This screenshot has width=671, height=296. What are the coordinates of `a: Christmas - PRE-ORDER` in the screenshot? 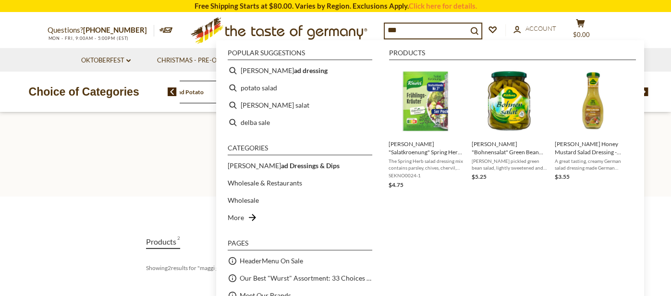 It's located at (198, 61).